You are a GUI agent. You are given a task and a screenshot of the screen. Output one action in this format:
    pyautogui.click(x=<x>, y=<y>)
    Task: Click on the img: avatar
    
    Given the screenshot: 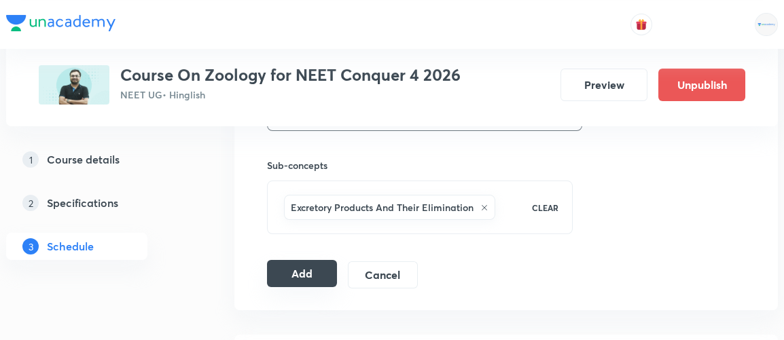 What is the action you would take?
    pyautogui.click(x=641, y=24)
    